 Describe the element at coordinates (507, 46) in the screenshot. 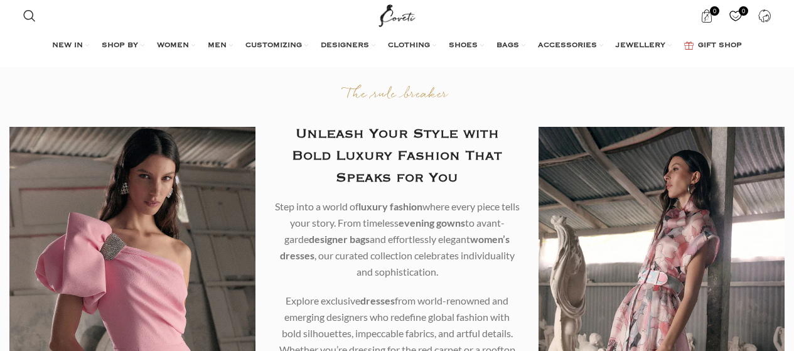

I see `span: BAGS` at that location.